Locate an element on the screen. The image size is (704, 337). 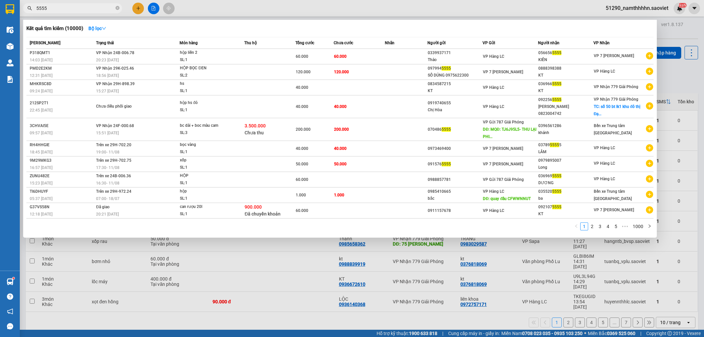
div: 070486 is located at coordinates (455, 129).